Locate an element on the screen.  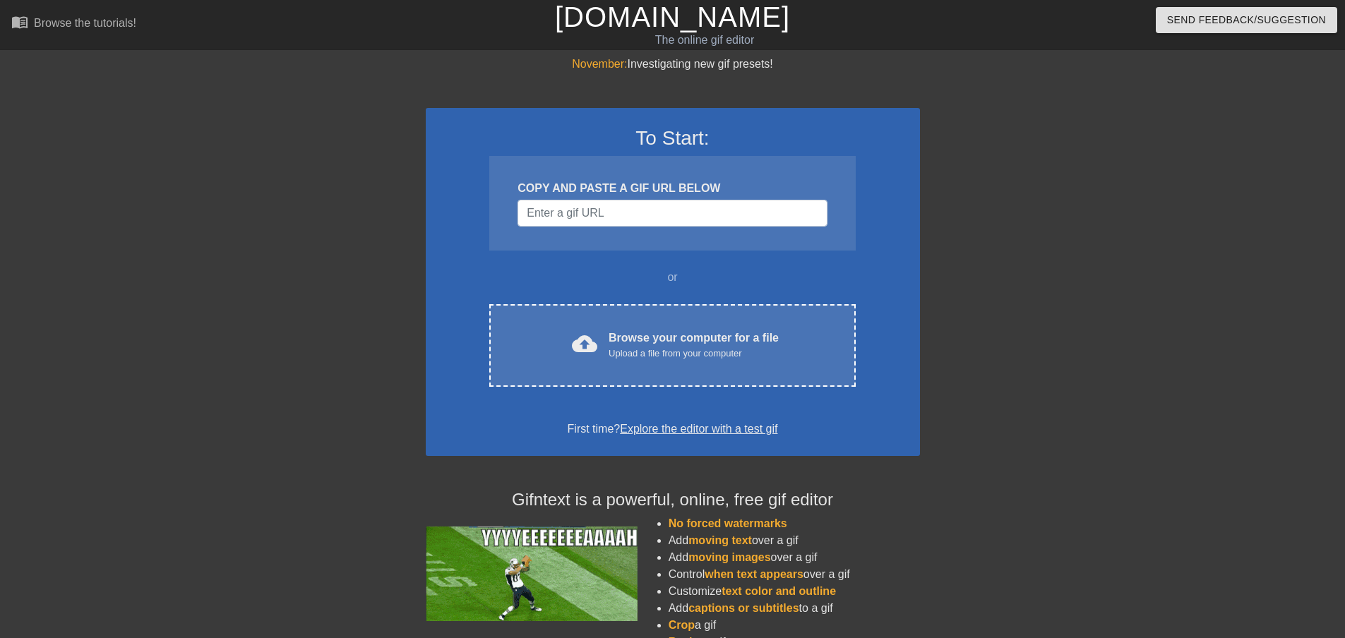
span: Crop is located at coordinates (681, 625).